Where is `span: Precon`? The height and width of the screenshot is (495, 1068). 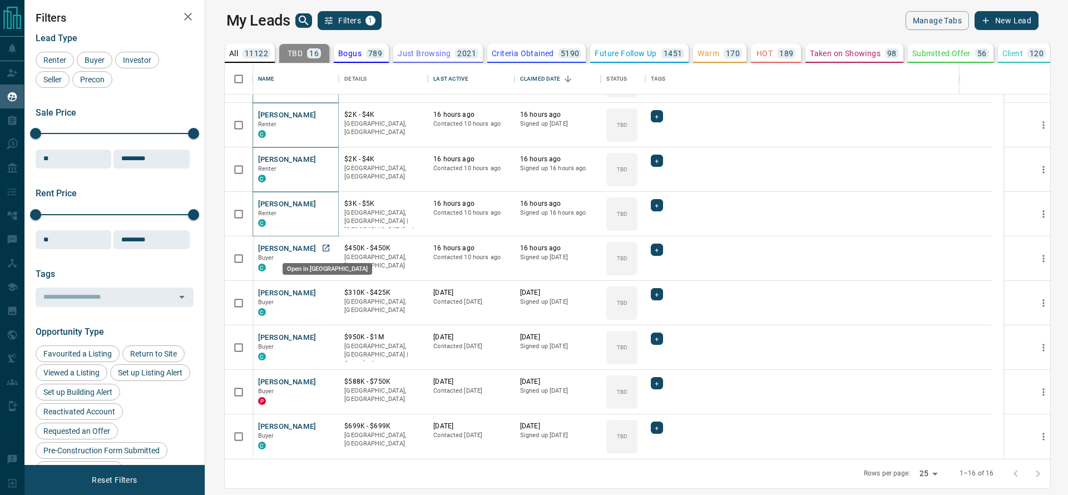 span: Precon is located at coordinates (92, 80).